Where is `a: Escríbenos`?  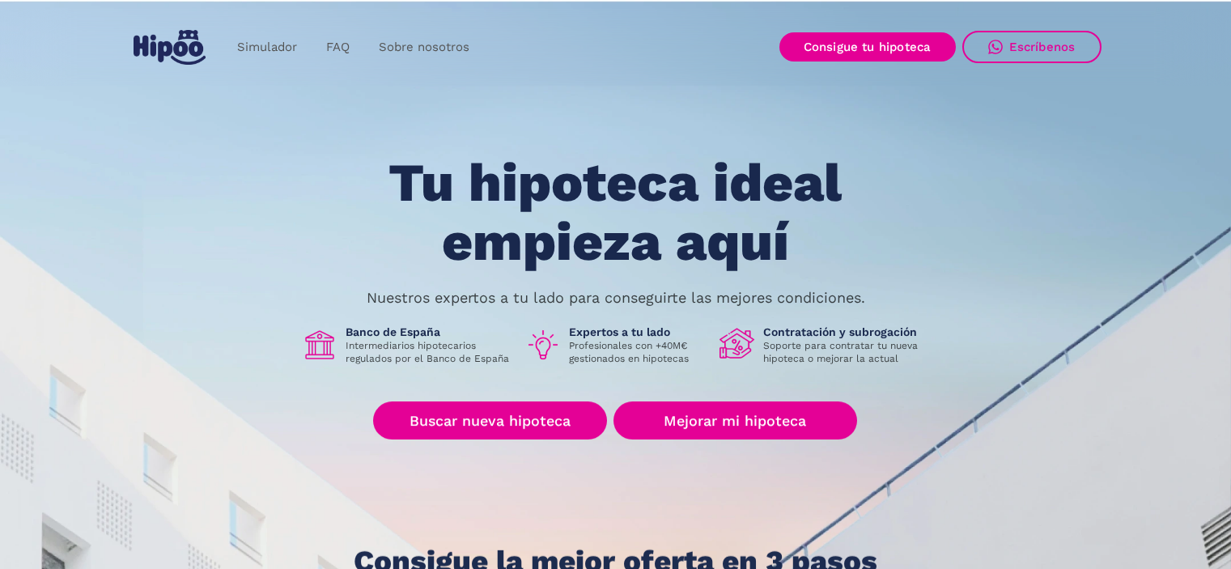
a: Escríbenos is located at coordinates (1032, 47).